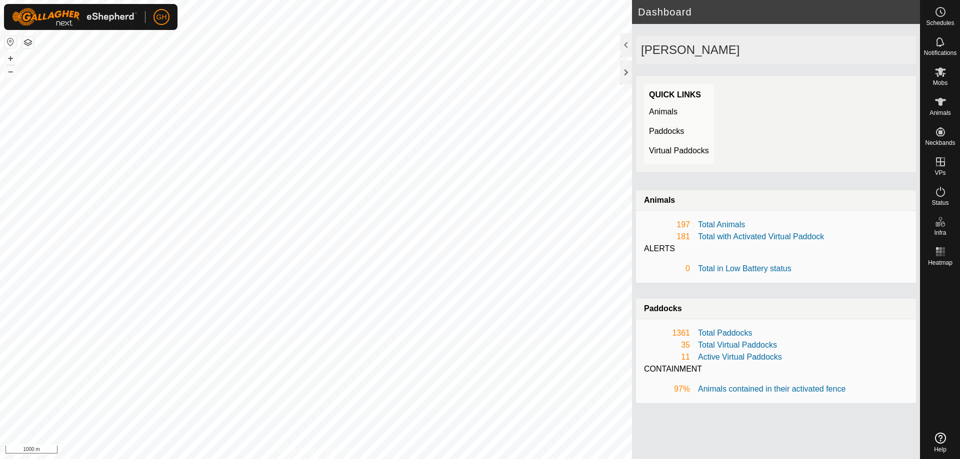  What do you see at coordinates (28, 42) in the screenshot?
I see `button: Map Layers` at bounding box center [28, 42].